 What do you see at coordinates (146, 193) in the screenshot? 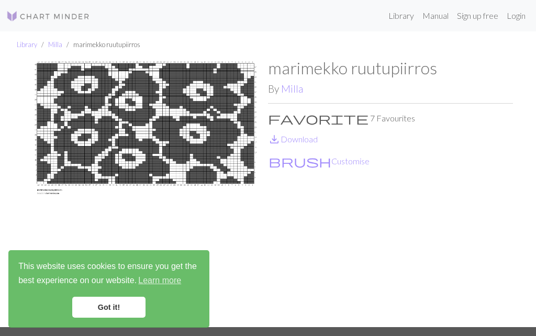
I see `img: marimekko ruutupiirros` at bounding box center [146, 193].